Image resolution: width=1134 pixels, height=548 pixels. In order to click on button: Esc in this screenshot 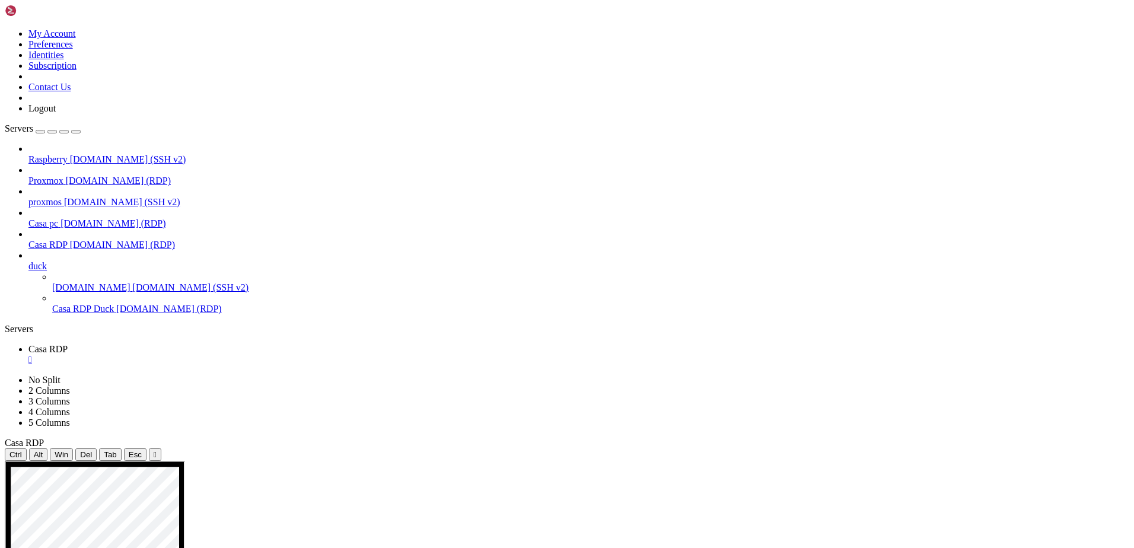, I will do `click(135, 454)`.